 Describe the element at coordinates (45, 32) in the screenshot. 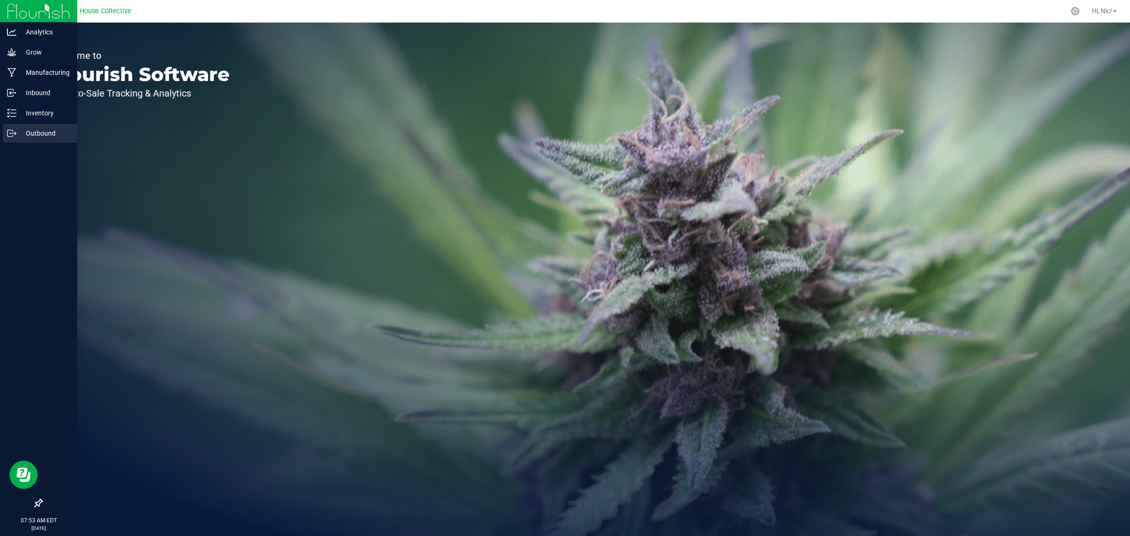

I see `p: Analytics` at that location.